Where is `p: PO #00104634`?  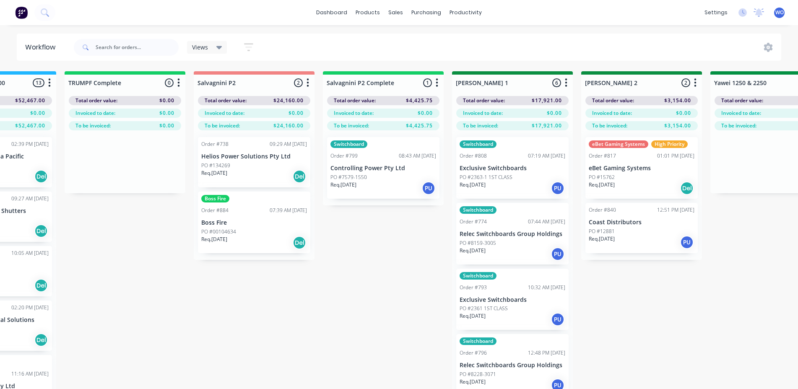 p: PO #00104634 is located at coordinates (218, 232).